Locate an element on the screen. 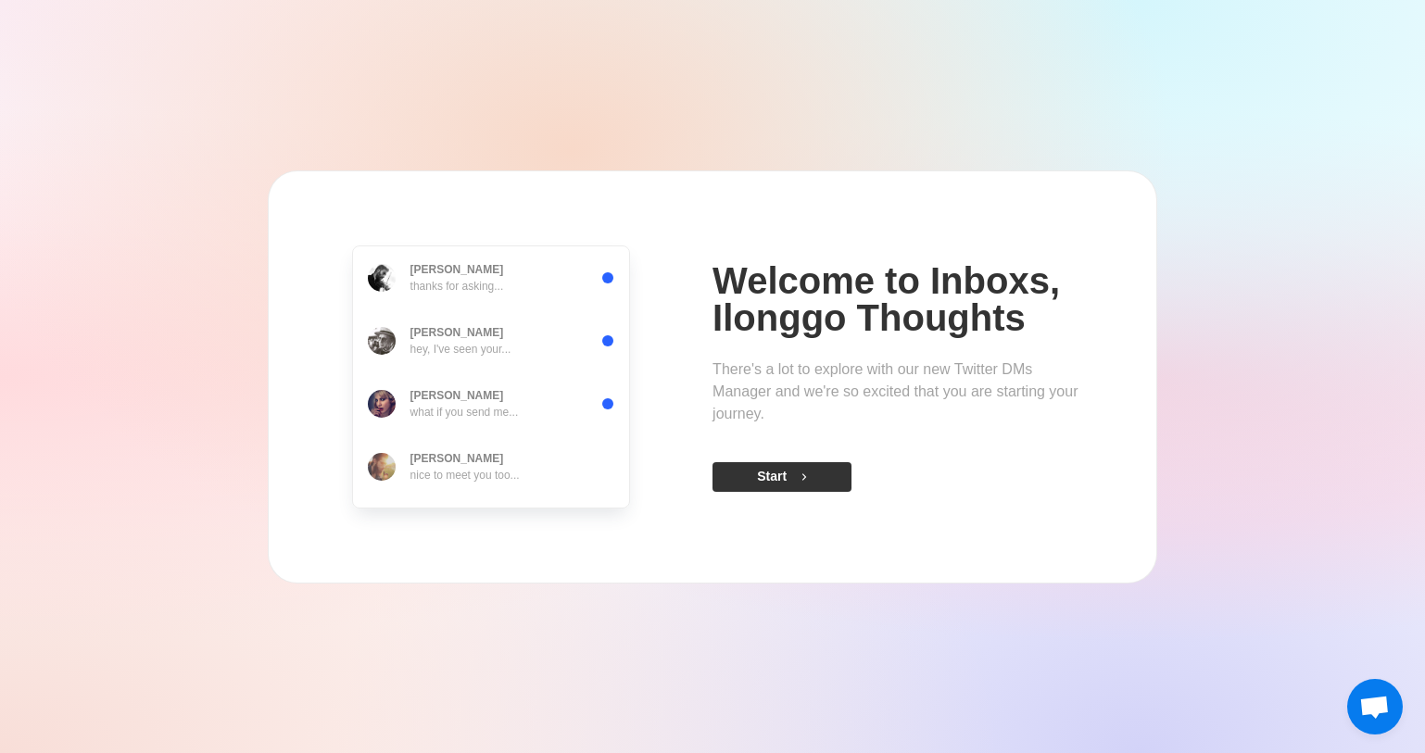 The height and width of the screenshot is (753, 1425). p: nice to meet you too... is located at coordinates (465, 475).